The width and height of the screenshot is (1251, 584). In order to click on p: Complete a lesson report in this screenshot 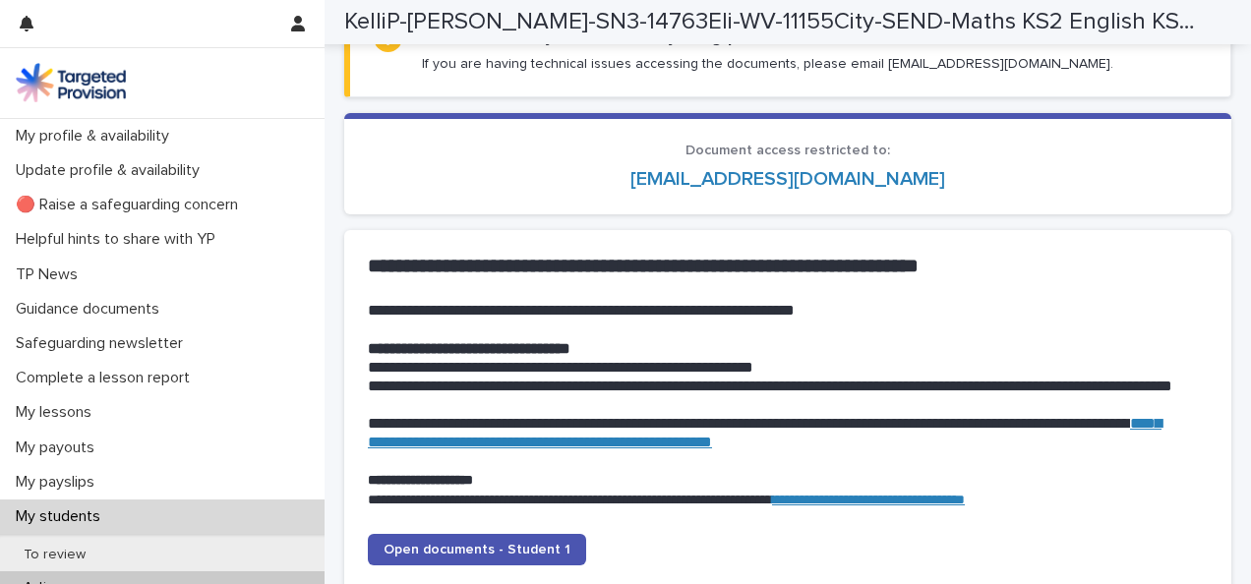, I will do `click(106, 378)`.